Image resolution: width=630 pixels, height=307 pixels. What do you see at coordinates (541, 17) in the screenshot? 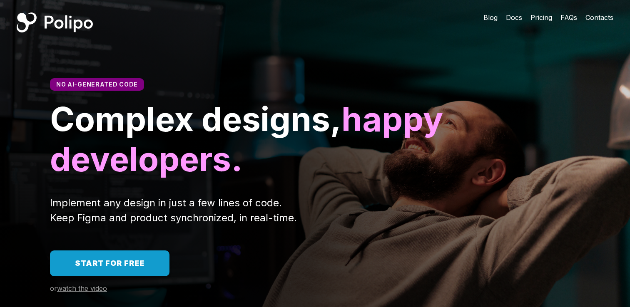
I see `span: Pricing` at bounding box center [541, 17].